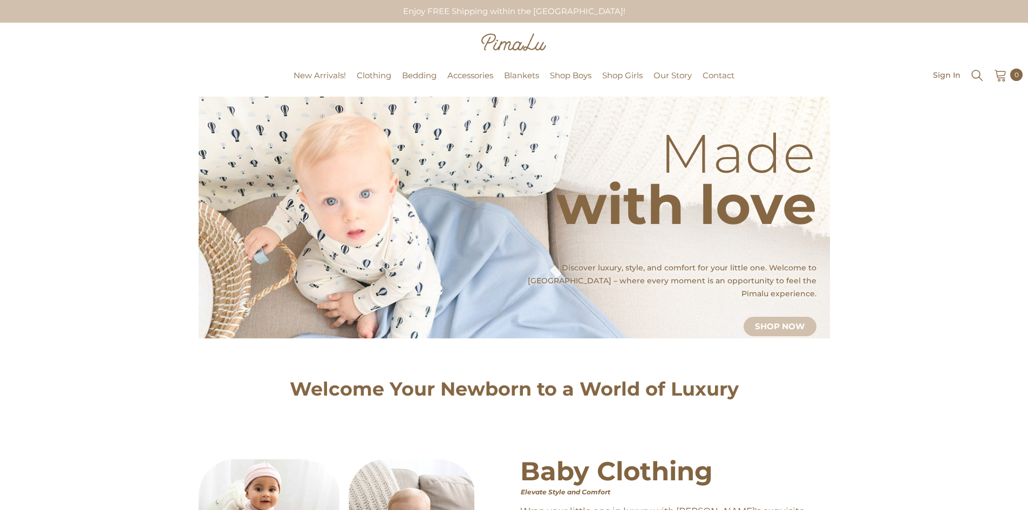 This screenshot has height=510, width=1028. Describe the element at coordinates (22, 76) in the screenshot. I see `span: Pimalu` at that location.